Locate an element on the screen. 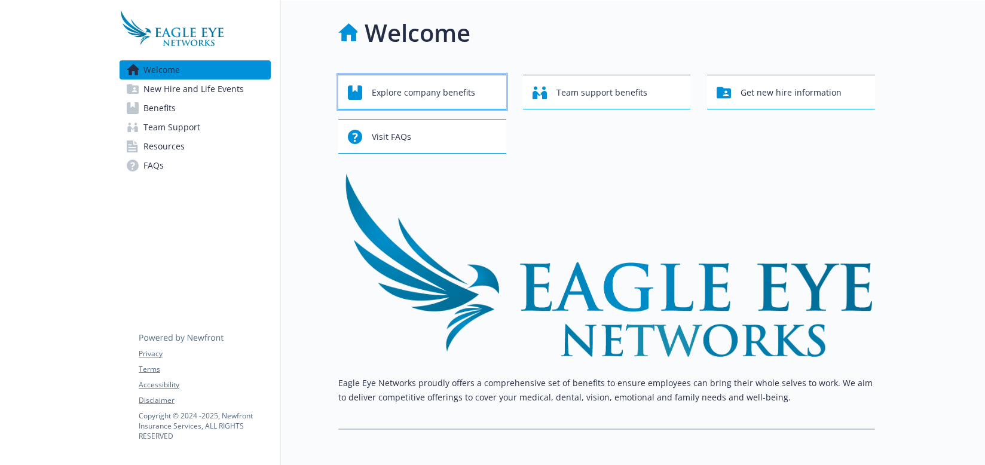 This screenshot has height=465, width=985. span: Get new hire information is located at coordinates (790, 93).